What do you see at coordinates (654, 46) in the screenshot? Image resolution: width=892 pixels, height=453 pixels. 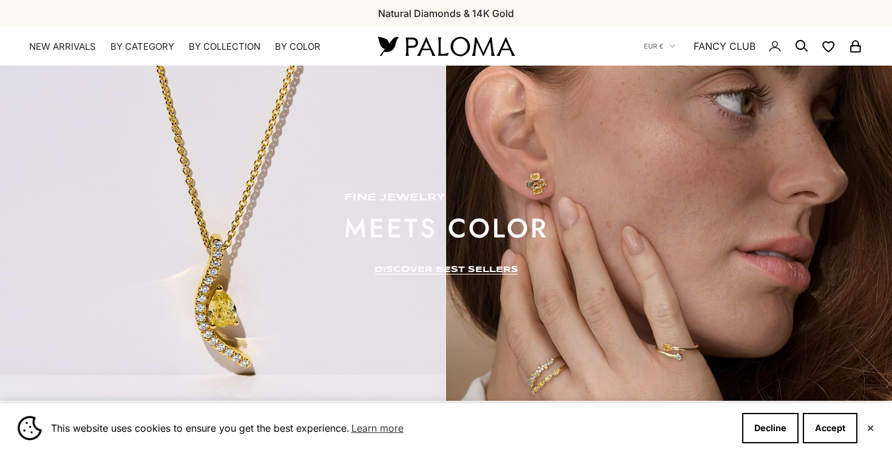 I see `span: EUR €` at bounding box center [654, 46].